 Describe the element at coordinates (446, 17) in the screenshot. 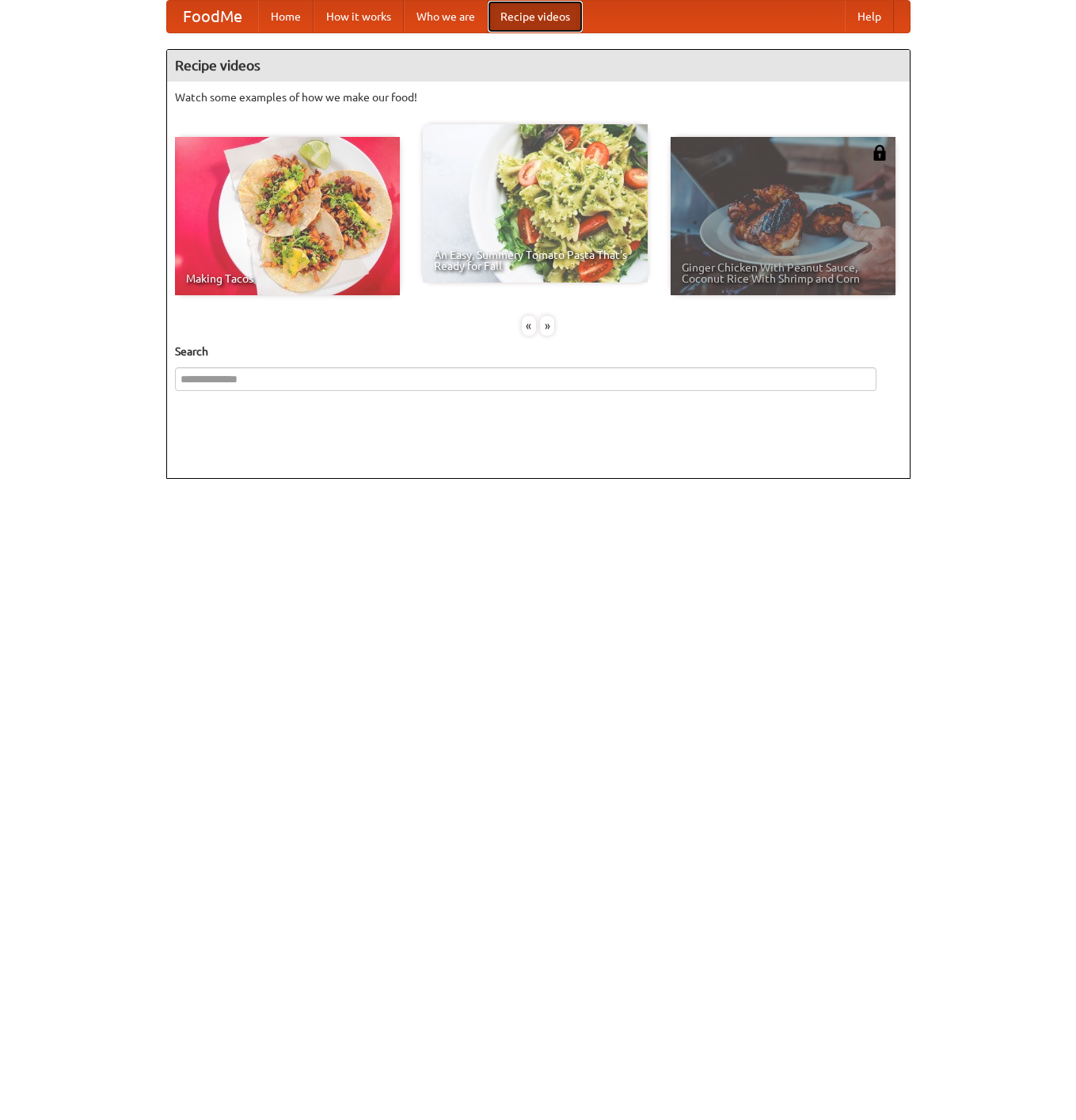

I see `a: Who we are` at that location.